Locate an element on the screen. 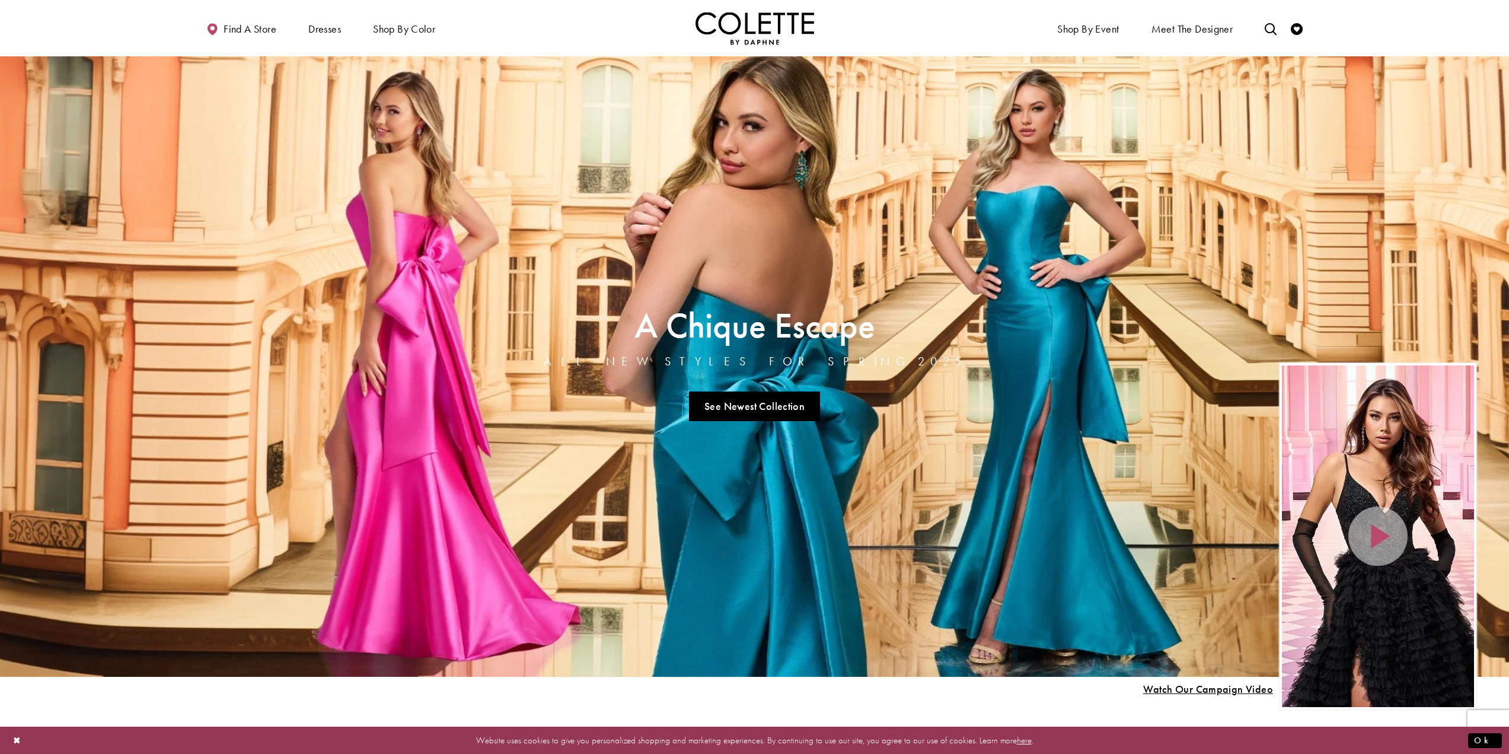 The image size is (1509, 754). a: here is located at coordinates (1024, 740).